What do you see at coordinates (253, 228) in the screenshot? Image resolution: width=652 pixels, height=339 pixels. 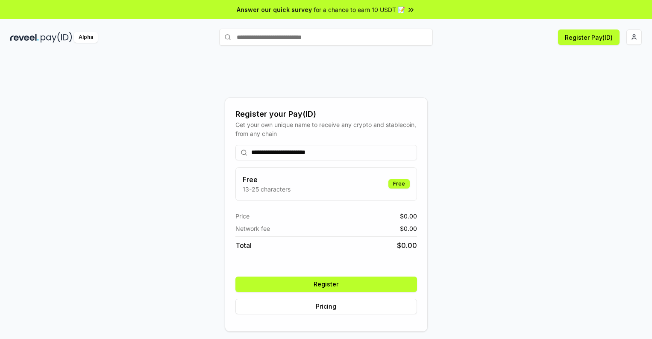 I see `span: Network fee` at bounding box center [253, 228].